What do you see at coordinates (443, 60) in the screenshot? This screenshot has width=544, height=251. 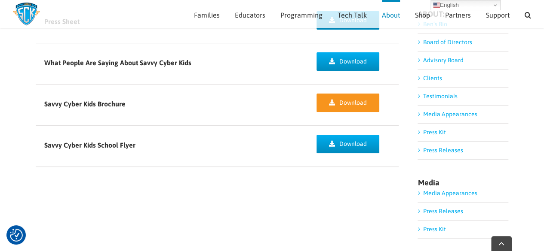 I see `a: Advisory Board` at bounding box center [443, 60].